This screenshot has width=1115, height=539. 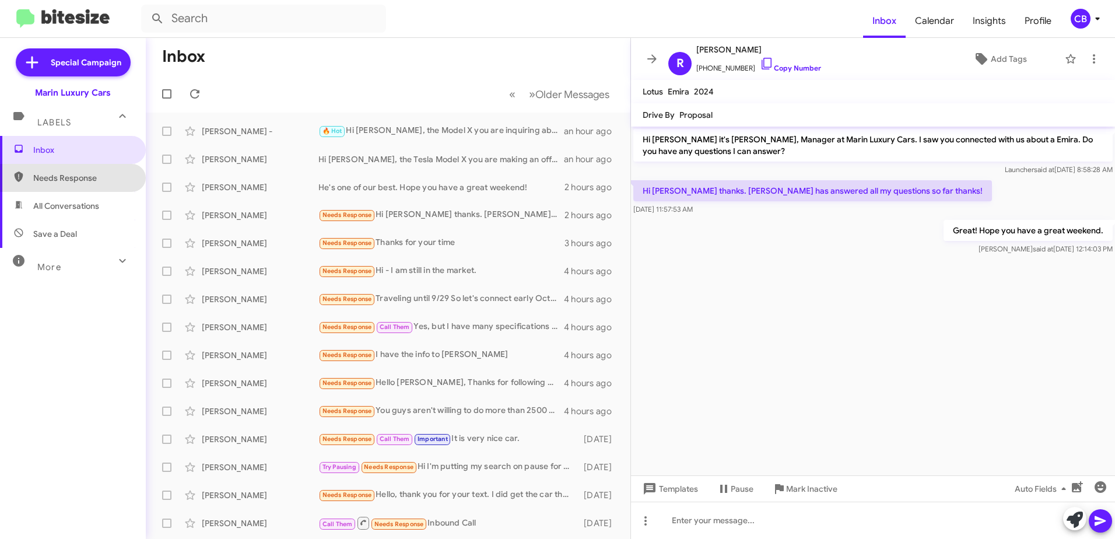 What do you see at coordinates (989, 21) in the screenshot?
I see `span: Insights` at bounding box center [989, 21].